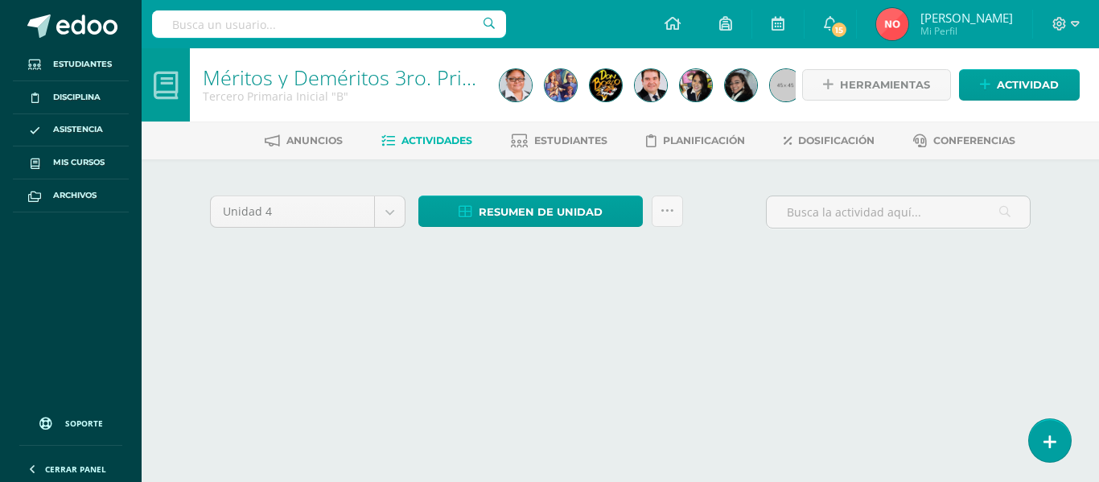 This screenshot has height=482, width=1099. What do you see at coordinates (695, 141) in the screenshot?
I see `a: Planificación` at bounding box center [695, 141].